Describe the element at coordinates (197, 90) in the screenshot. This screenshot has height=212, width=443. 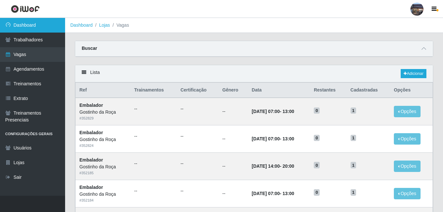
I see `th: Certificação` at that location.